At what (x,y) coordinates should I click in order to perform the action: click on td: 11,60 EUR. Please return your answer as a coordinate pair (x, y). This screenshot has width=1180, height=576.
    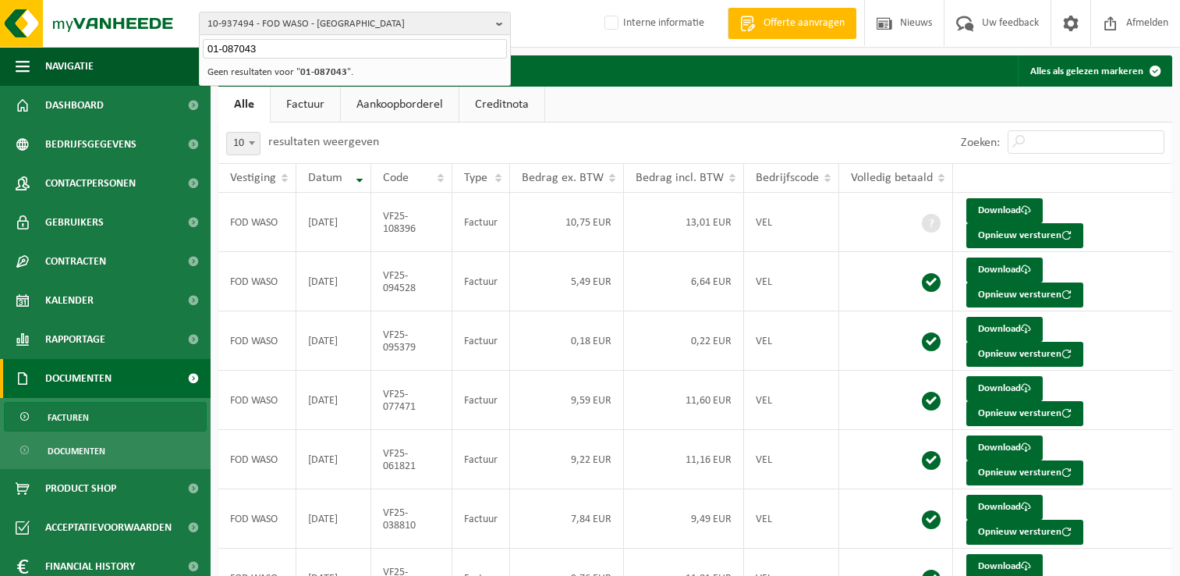
    Looking at the image, I should click on (684, 400).